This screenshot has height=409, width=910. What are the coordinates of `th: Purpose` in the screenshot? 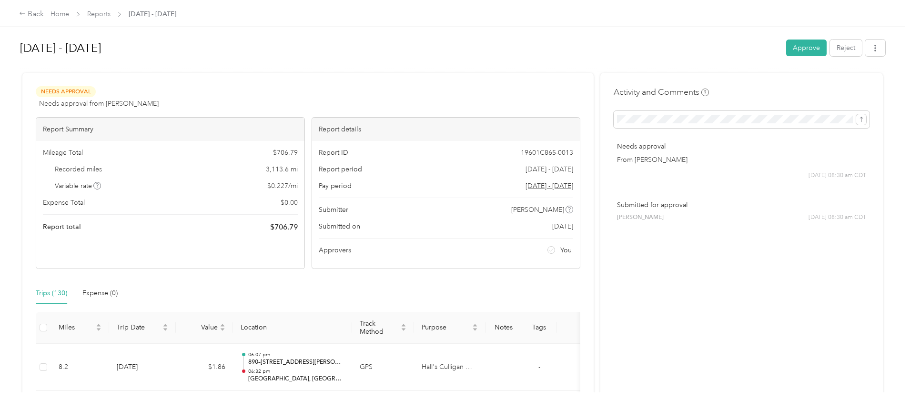 It's located at (450, 328).